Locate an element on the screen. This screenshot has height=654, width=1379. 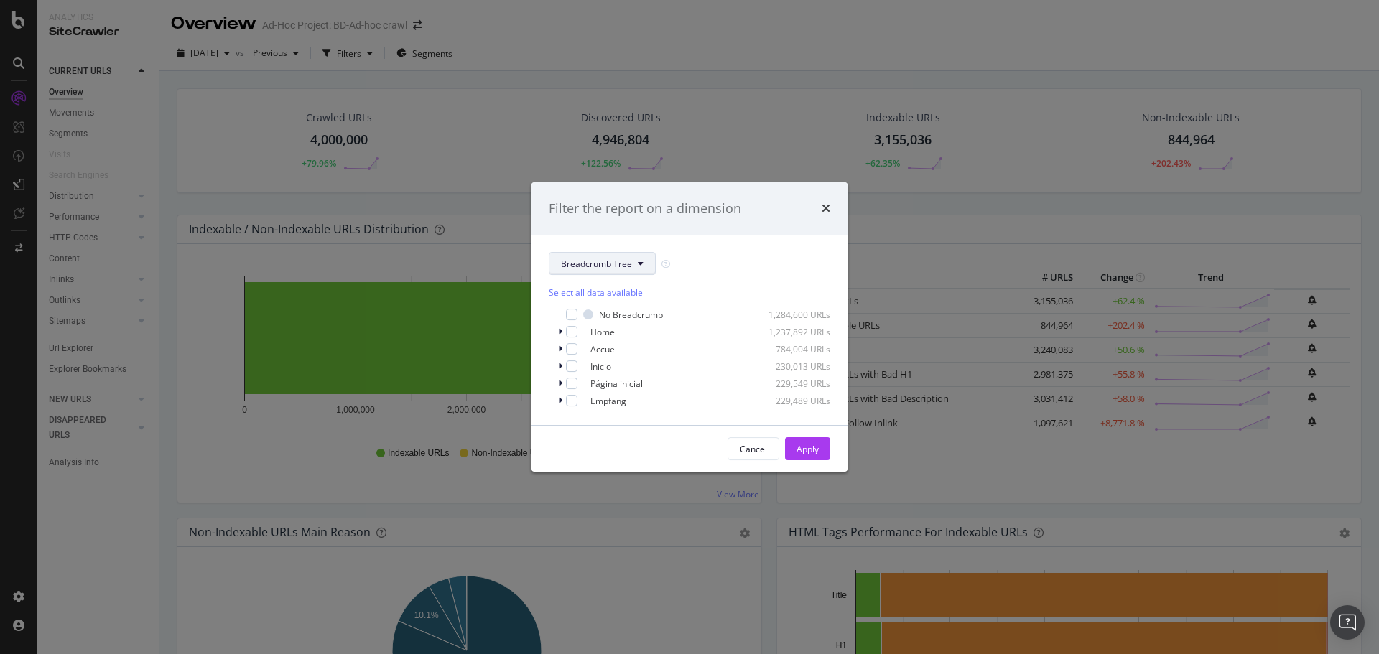
div: Inicio is located at coordinates (601, 366).